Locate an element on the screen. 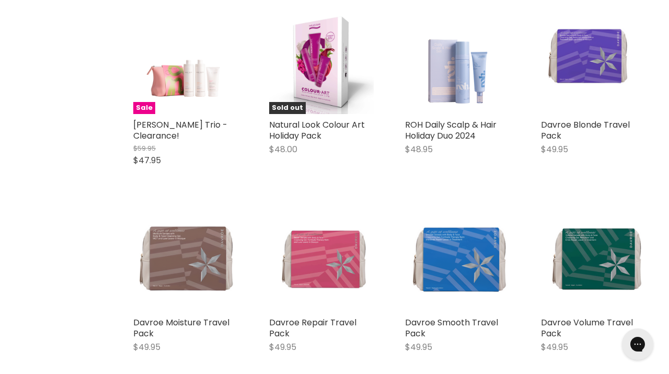 Image resolution: width=669 pixels, height=374 pixels. span: $59.95 is located at coordinates (144, 148).